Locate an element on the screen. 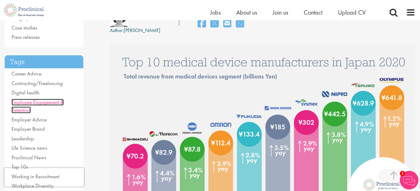 Image resolution: width=420 pixels, height=191 pixels. a: Top 10s is located at coordinates (20, 167).